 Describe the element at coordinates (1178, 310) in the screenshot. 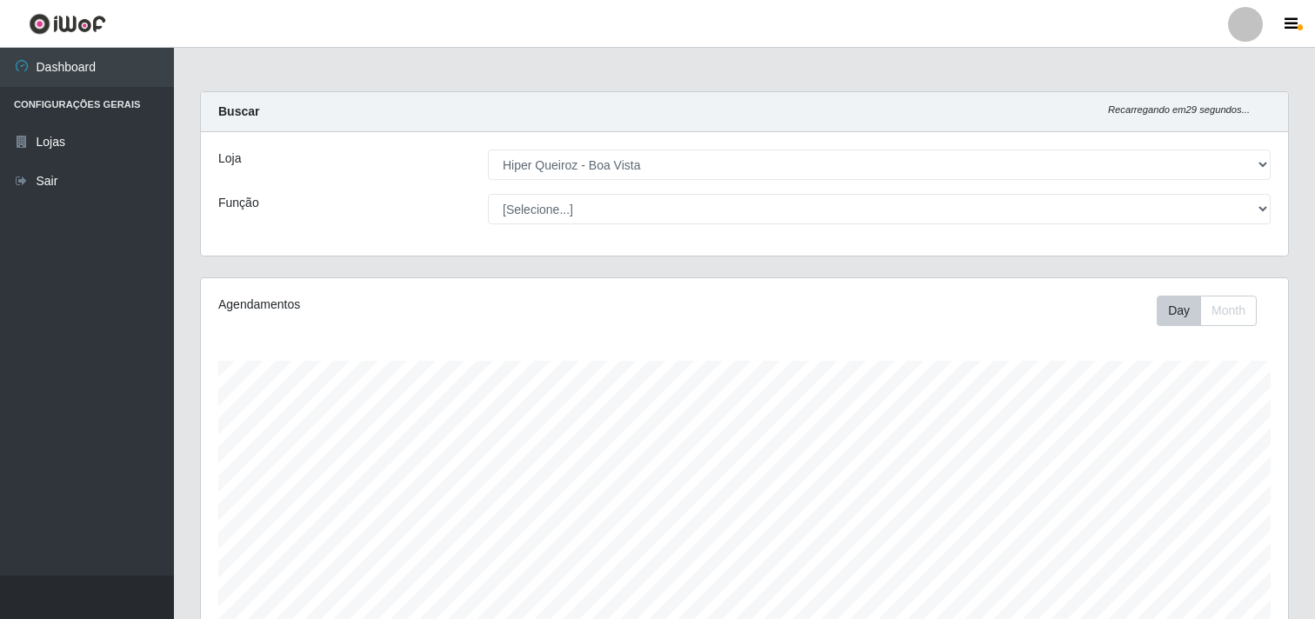

I see `button: Day` at that location.